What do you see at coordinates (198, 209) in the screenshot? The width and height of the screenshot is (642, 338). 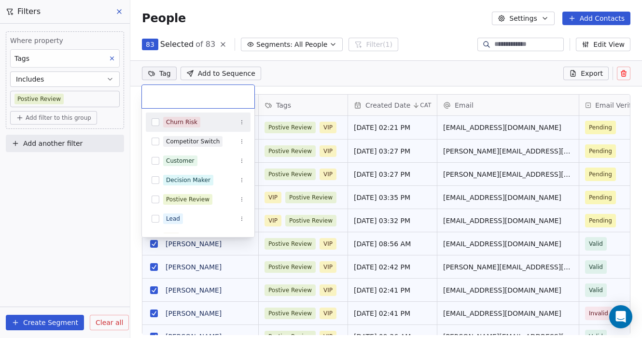 I see `div: Suggestions` at bounding box center [198, 209].